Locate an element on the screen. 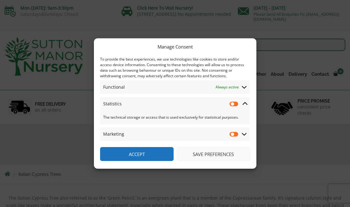 The image size is (350, 207). button: Save preferences is located at coordinates (214, 154).